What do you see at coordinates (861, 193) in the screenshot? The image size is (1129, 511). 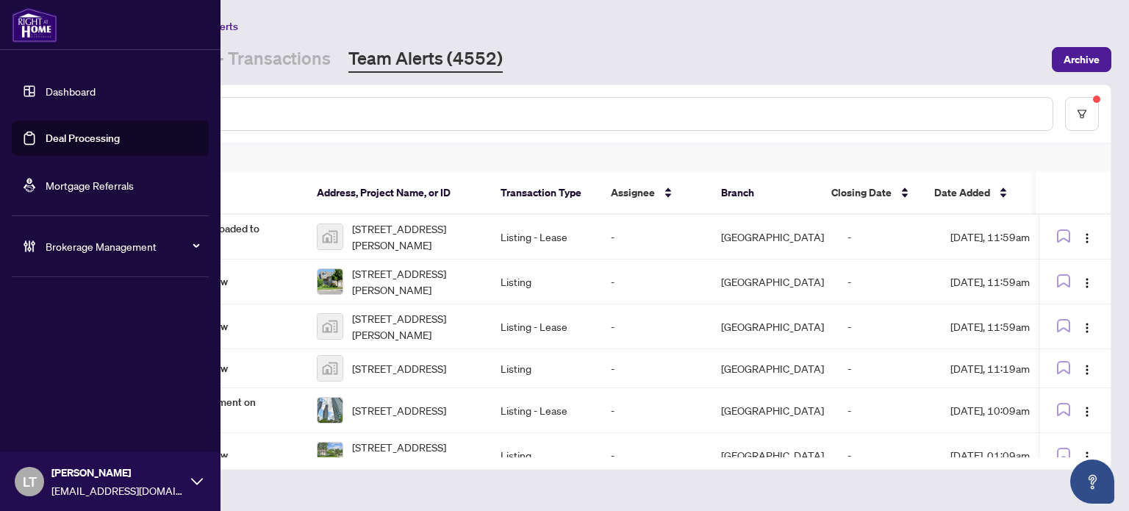 I see `span: Closing Date` at bounding box center [861, 193].